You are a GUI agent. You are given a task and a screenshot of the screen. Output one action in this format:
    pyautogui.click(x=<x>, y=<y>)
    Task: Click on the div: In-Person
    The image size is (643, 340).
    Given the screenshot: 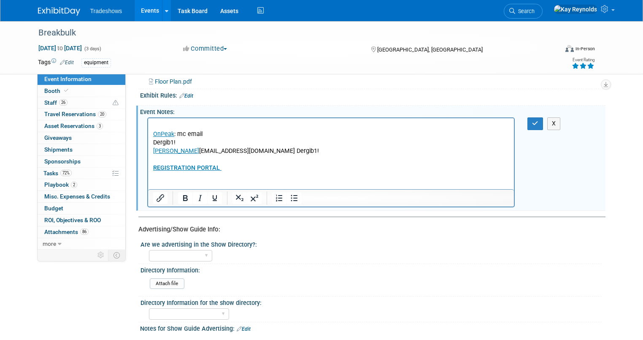 What is the action you would take?
    pyautogui.click(x=585, y=49)
    